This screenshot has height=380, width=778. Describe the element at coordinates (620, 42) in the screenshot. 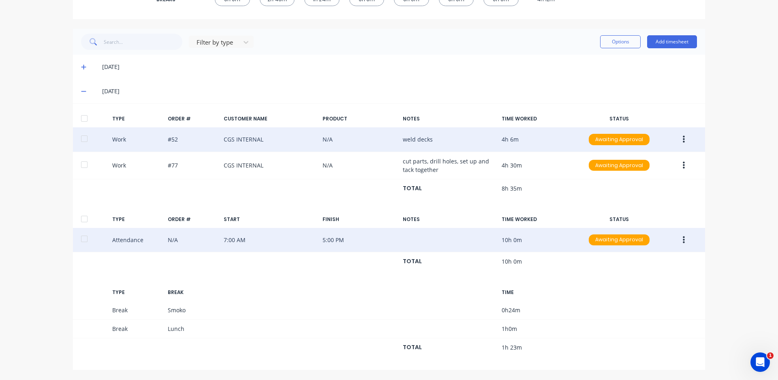

I see `button: Options` at that location.